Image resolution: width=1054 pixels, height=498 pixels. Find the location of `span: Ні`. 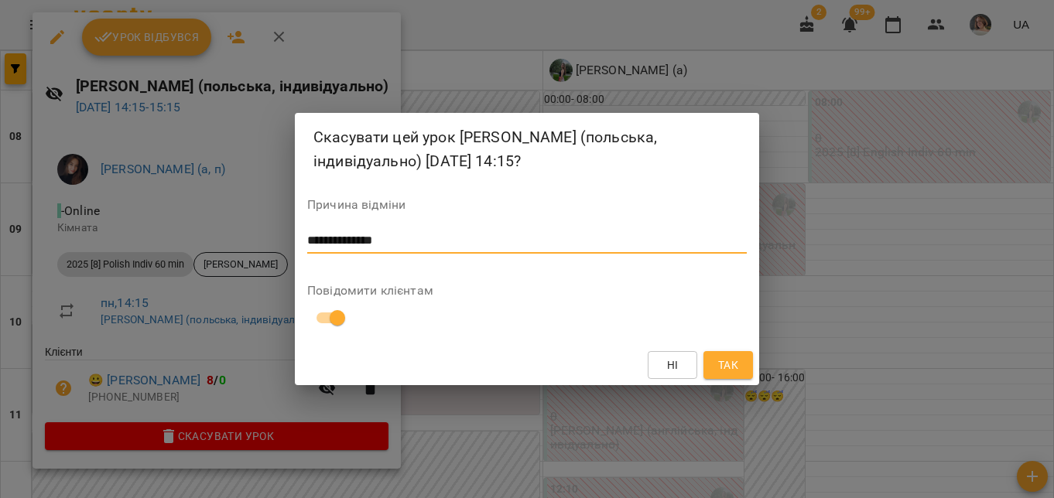

span: Ні is located at coordinates (672, 365).